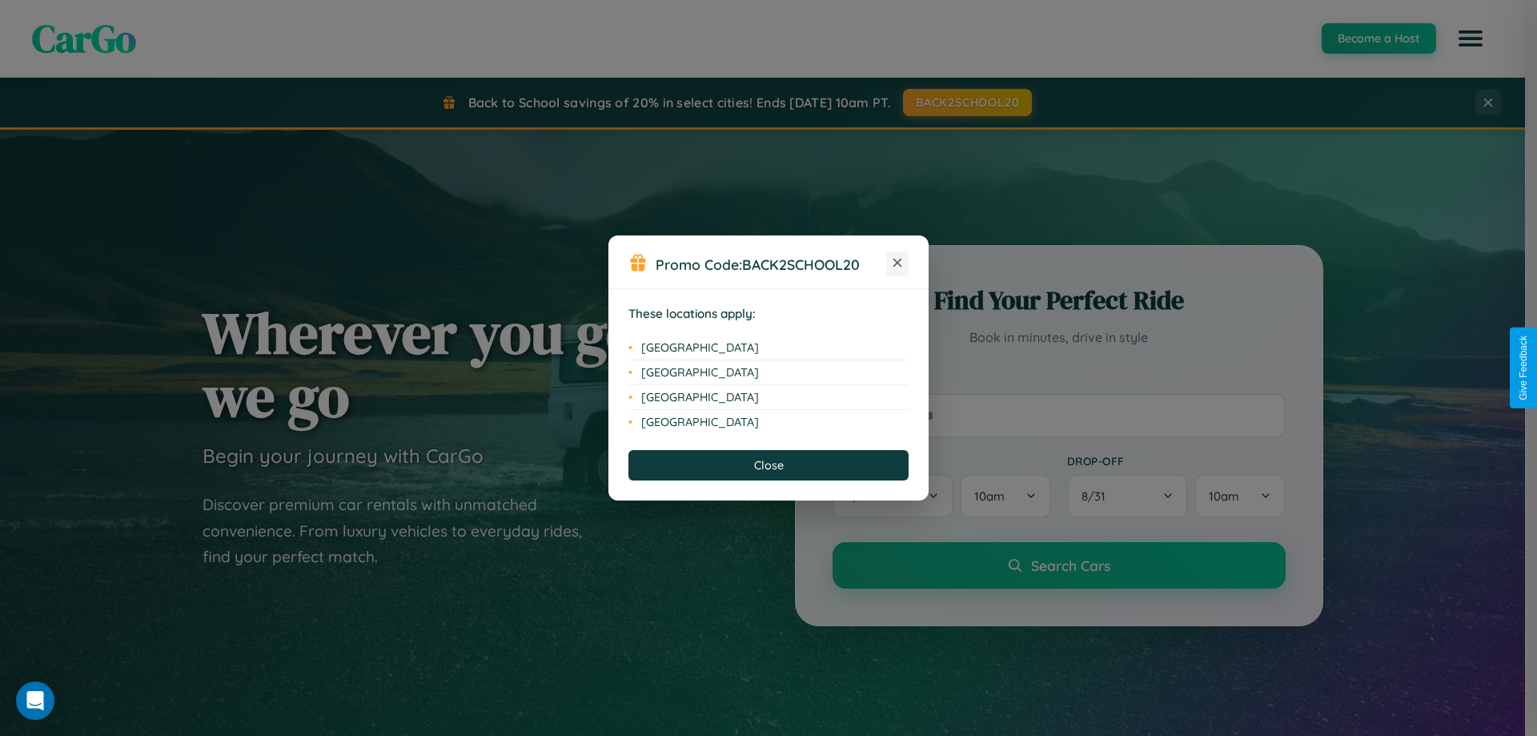 The width and height of the screenshot is (1537, 736). What do you see at coordinates (1523, 367) in the screenshot?
I see `div: Give Feedback` at bounding box center [1523, 367].